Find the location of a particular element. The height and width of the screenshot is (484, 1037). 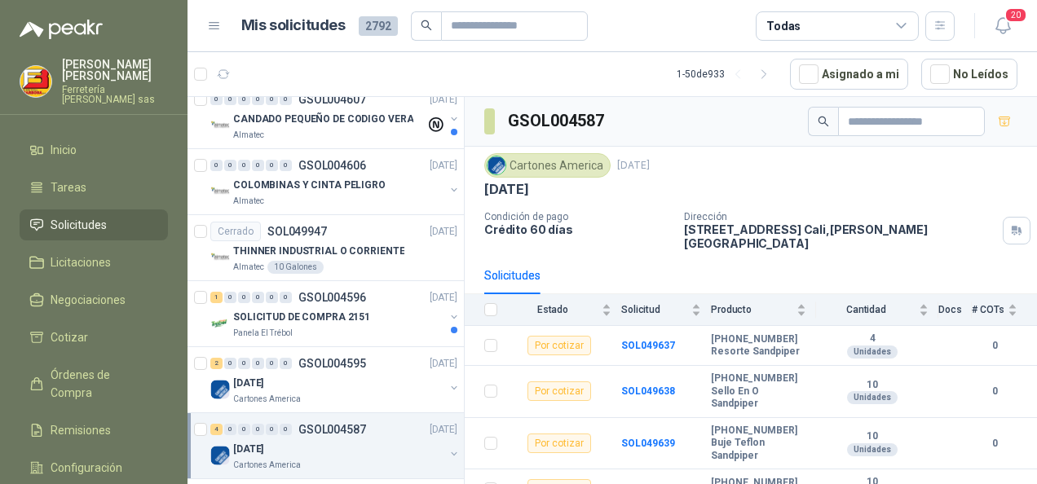

div: Solicitudes is located at coordinates (512, 276).